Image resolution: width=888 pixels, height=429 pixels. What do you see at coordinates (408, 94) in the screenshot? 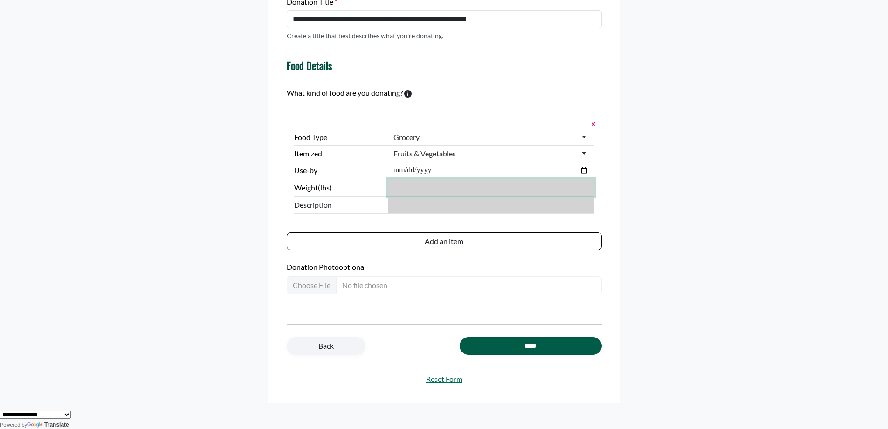
I see `svg: To calculate environmental impacts, we follow the Food Loss + Waste Protocol` at bounding box center [408, 94].